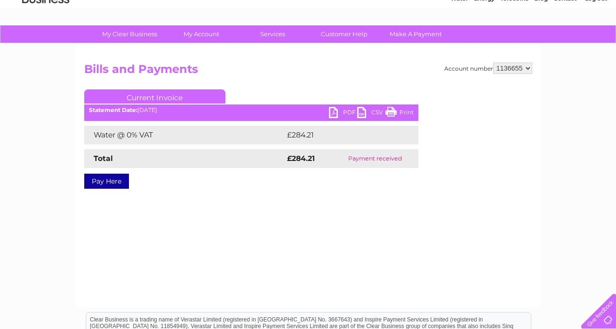 This screenshot has width=616, height=329. Describe the element at coordinates (129, 34) in the screenshot. I see `a: My Clear Business` at that location.